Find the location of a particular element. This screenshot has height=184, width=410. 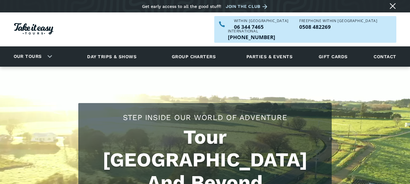

a: Homepage is located at coordinates (34, 29).